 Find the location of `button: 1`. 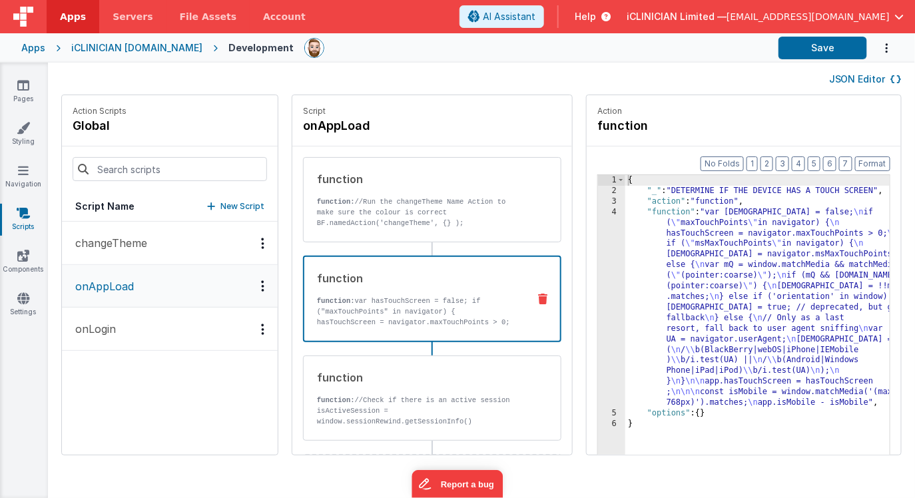

button: 1 is located at coordinates (752, 164).